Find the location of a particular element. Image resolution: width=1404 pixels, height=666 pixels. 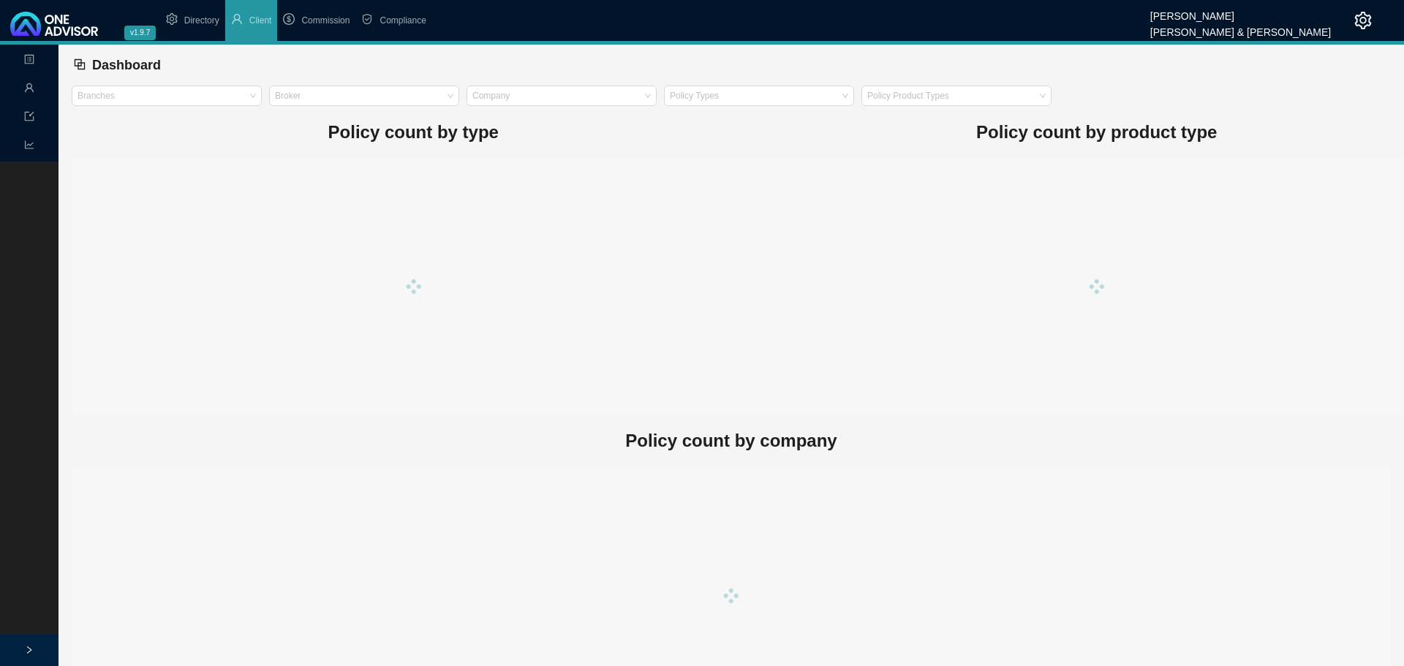

span: Client is located at coordinates (260, 20).